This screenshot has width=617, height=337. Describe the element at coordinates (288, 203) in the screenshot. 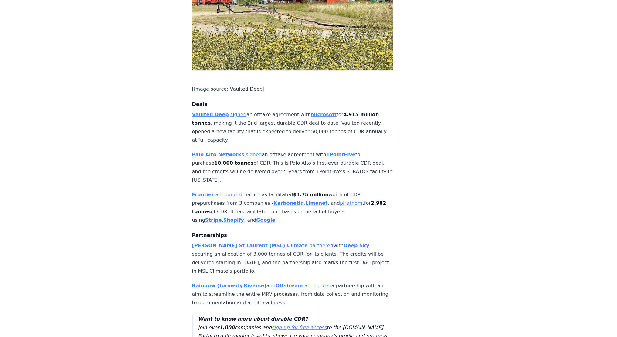

I see `a: Karbonetiq` at that location.